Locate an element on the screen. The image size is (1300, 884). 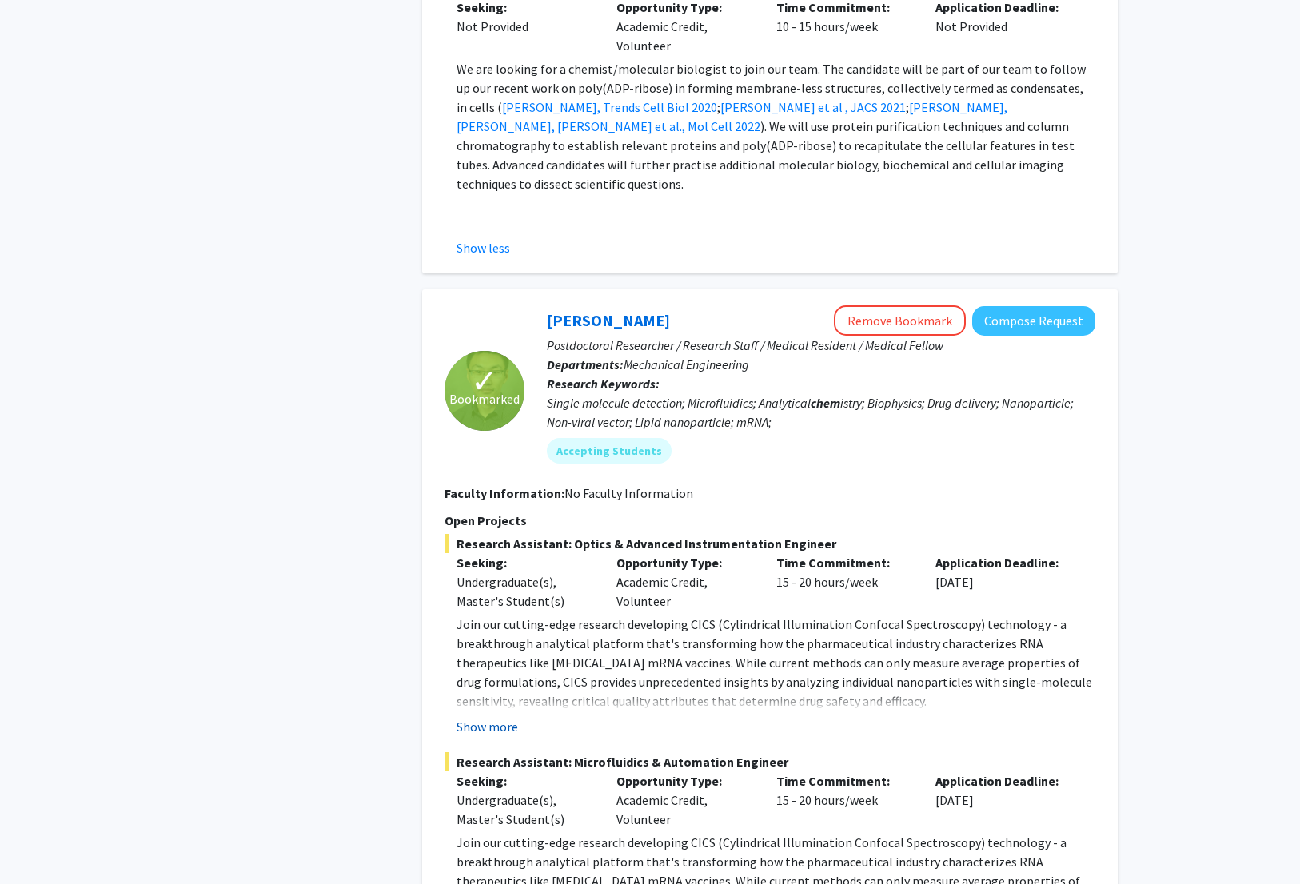
b: Departments: is located at coordinates (585, 365).